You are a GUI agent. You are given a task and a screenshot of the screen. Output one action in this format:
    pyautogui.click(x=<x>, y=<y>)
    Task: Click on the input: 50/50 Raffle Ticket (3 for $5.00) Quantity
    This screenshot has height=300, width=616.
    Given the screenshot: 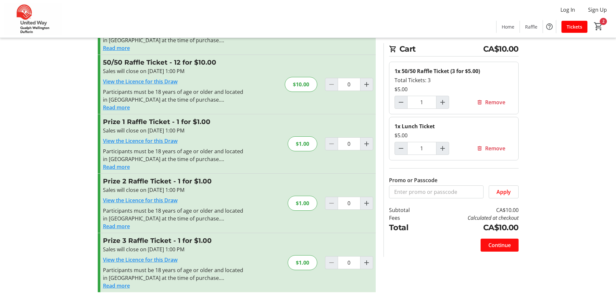 What is the action you would take?
    pyautogui.click(x=422, y=102)
    